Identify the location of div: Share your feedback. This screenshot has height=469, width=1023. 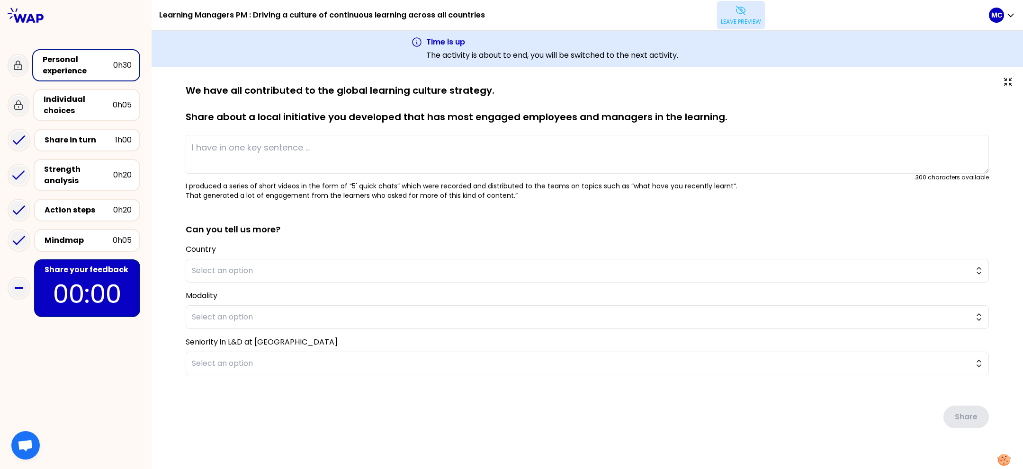
(88, 270).